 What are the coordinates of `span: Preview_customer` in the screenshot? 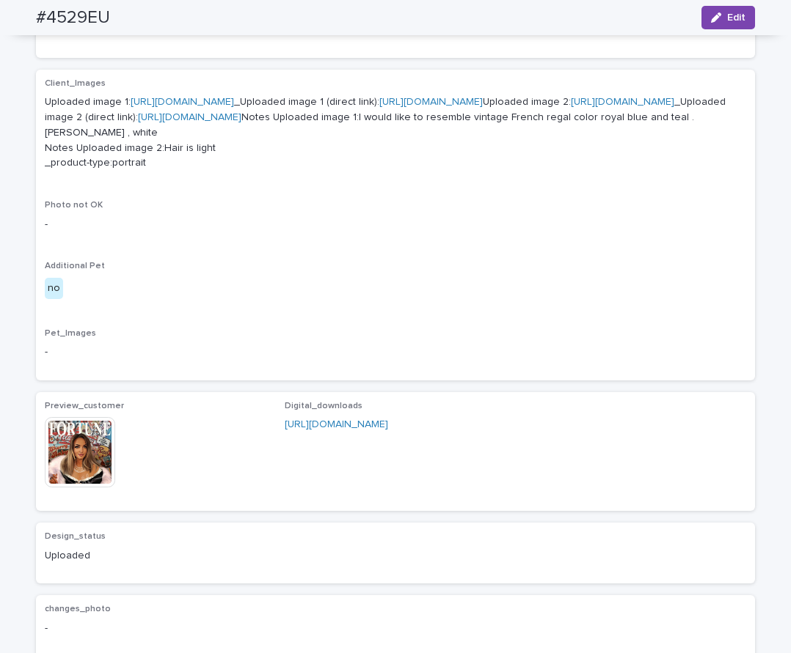 It's located at (84, 406).